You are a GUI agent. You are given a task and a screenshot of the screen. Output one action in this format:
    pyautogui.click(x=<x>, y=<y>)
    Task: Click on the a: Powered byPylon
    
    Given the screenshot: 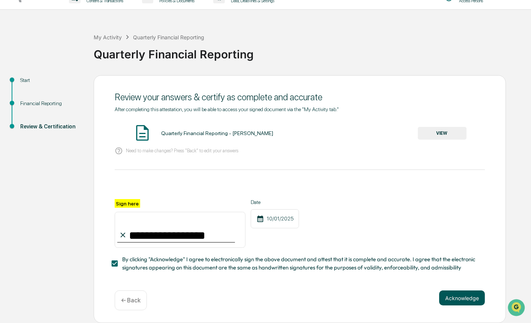 What is the action you would take?
    pyautogui.click(x=72, y=129)
    